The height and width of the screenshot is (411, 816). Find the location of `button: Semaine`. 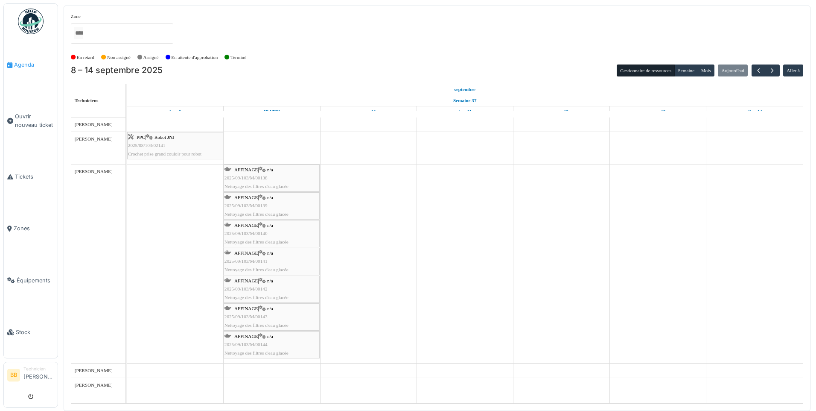

button: Semaine is located at coordinates (686, 70).